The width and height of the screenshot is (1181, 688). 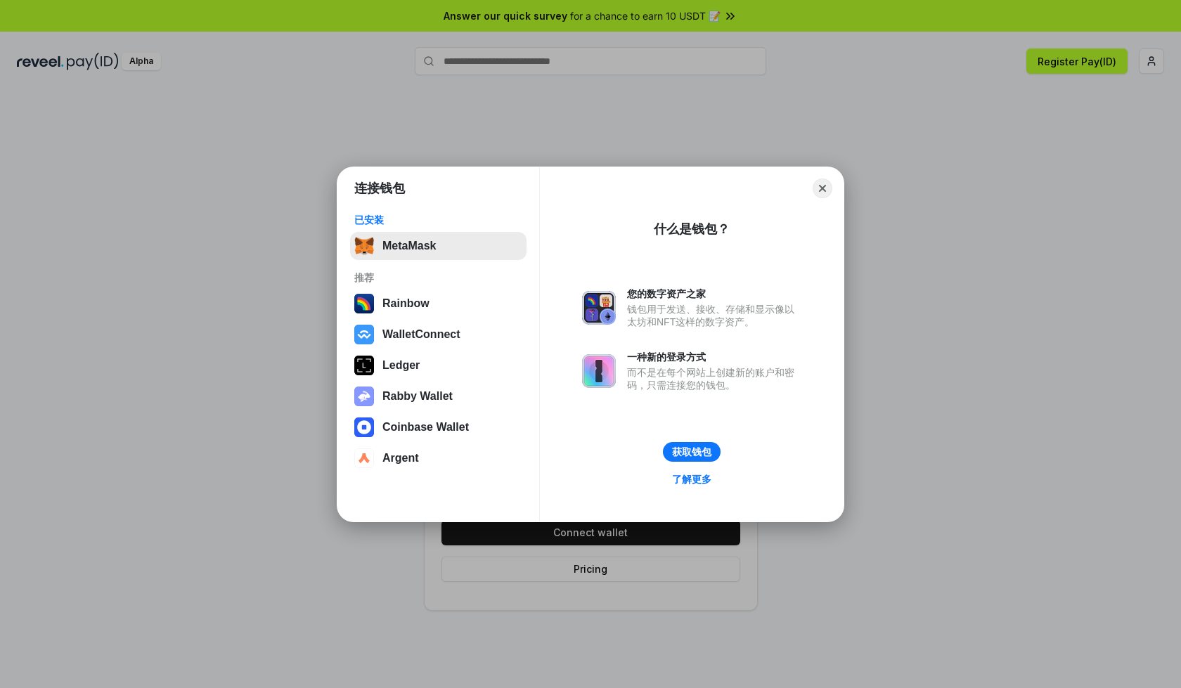 What do you see at coordinates (364, 246) in the screenshot?
I see `img: svg+xml,%3Csvg%20fill%3D%22none%22%20height%3D%2233%22%20viewBox%3D%220%200%2035%2033%22%20width%...` at bounding box center [364, 246].